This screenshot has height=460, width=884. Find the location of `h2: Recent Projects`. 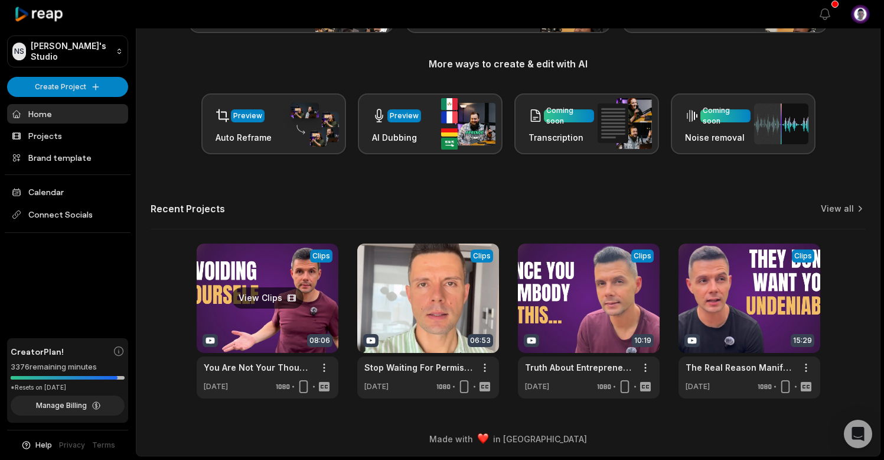

h2: Recent Projects is located at coordinates (188, 209).